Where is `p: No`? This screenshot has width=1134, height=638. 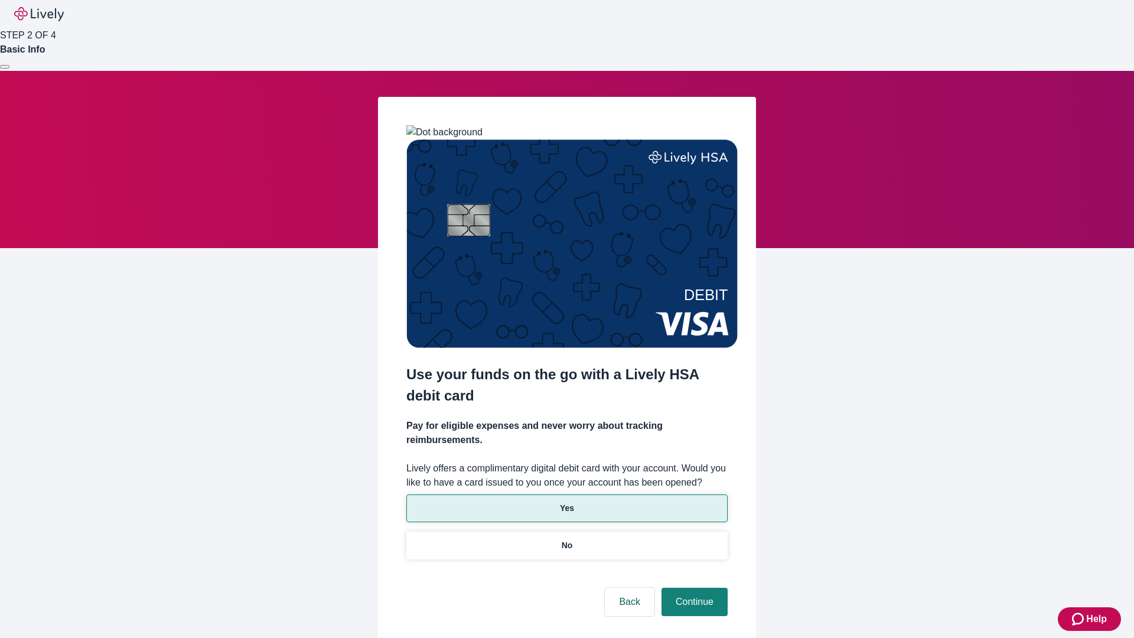 p: No is located at coordinates (567, 545).